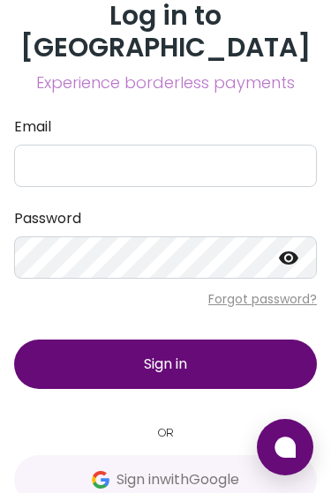 The image size is (331, 493). What do you see at coordinates (177, 480) in the screenshot?
I see `span: Sign in with Google` at bounding box center [177, 480].